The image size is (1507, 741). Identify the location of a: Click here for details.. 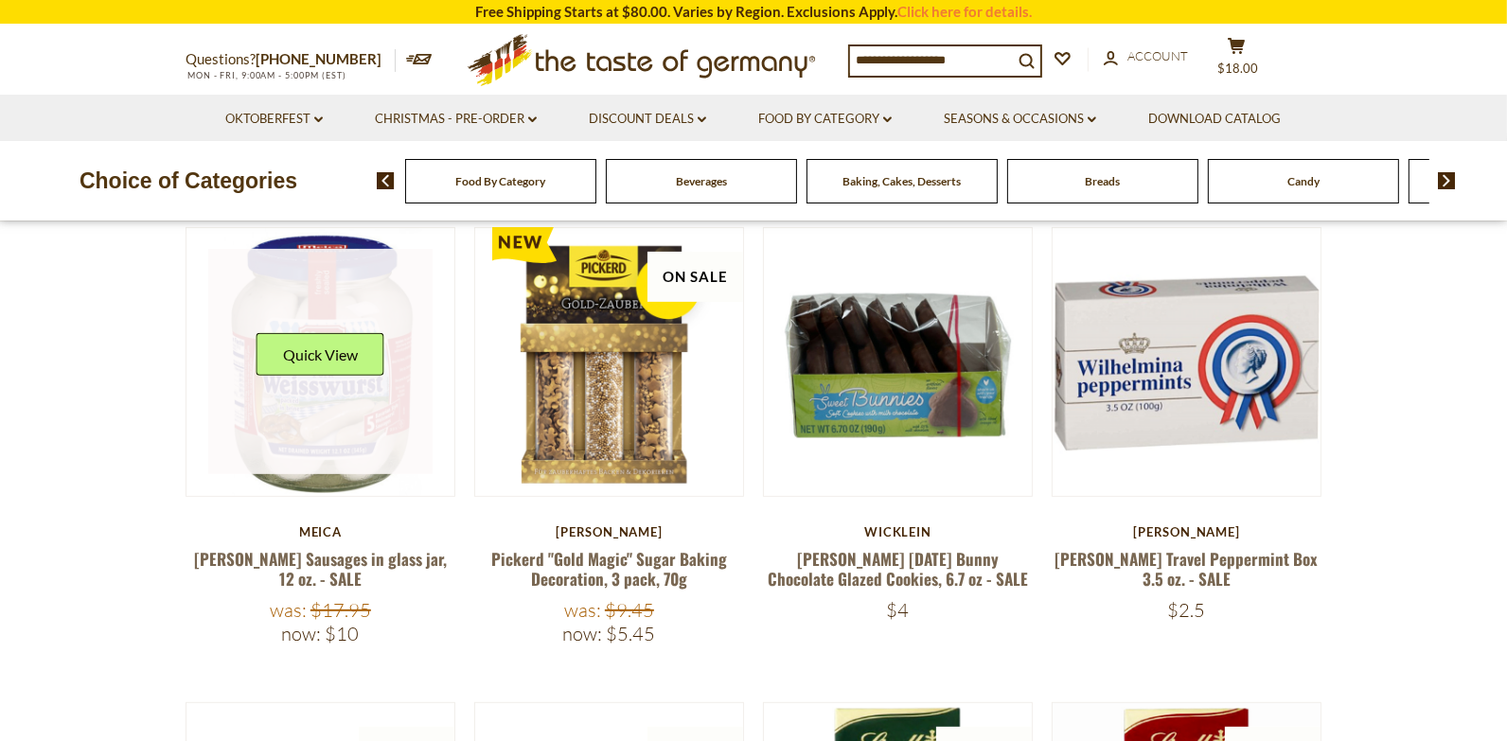
(965, 11).